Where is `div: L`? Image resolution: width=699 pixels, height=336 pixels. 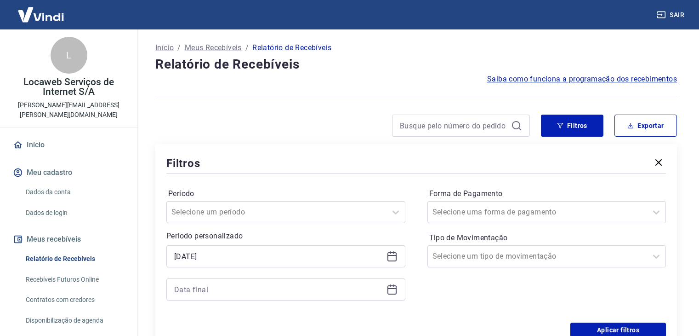
div: L is located at coordinates (69, 55).